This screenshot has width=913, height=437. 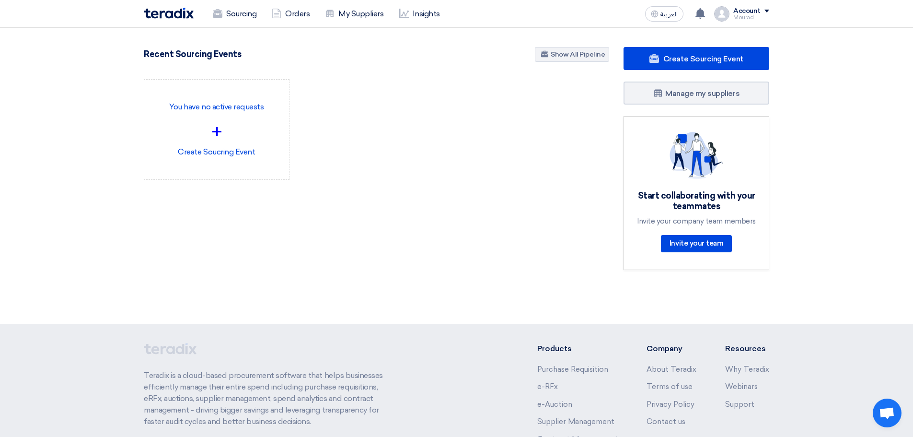 What do you see at coordinates (269, 398) in the screenshot?
I see `p: Teradix is a cloud-based procurement software that helps businesses efficiently manage their enti...` at bounding box center [269, 398].